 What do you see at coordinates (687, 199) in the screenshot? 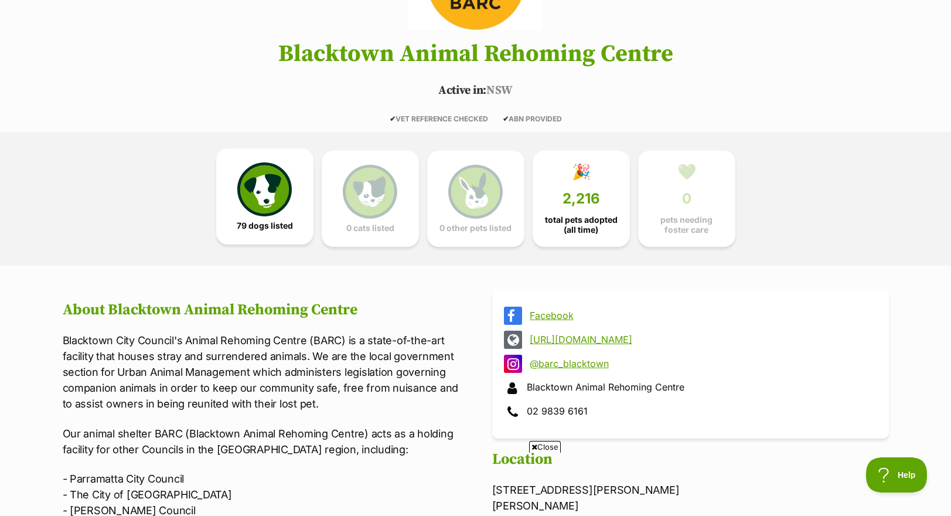
I see `a: 💚 0 pets needing foster care` at bounding box center [687, 199].